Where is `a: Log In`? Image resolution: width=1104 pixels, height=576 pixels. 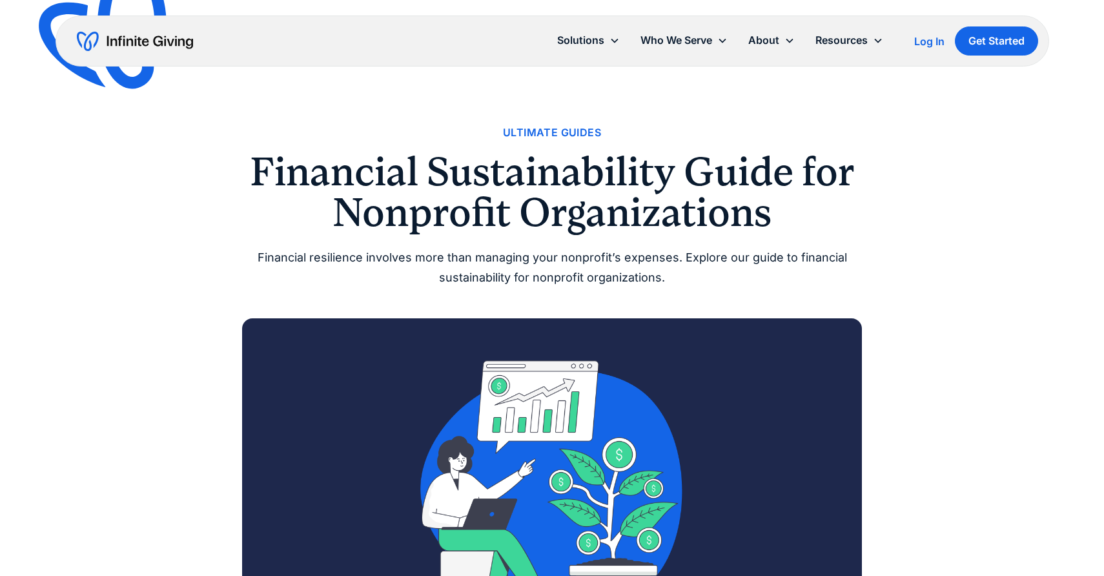
a: Log In is located at coordinates (929, 41).